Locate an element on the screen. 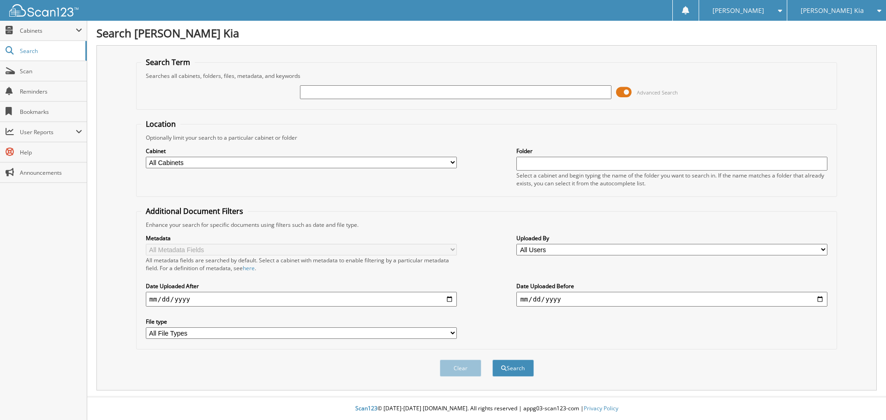 This screenshot has height=420, width=886. span: Cabinets is located at coordinates (48, 30).